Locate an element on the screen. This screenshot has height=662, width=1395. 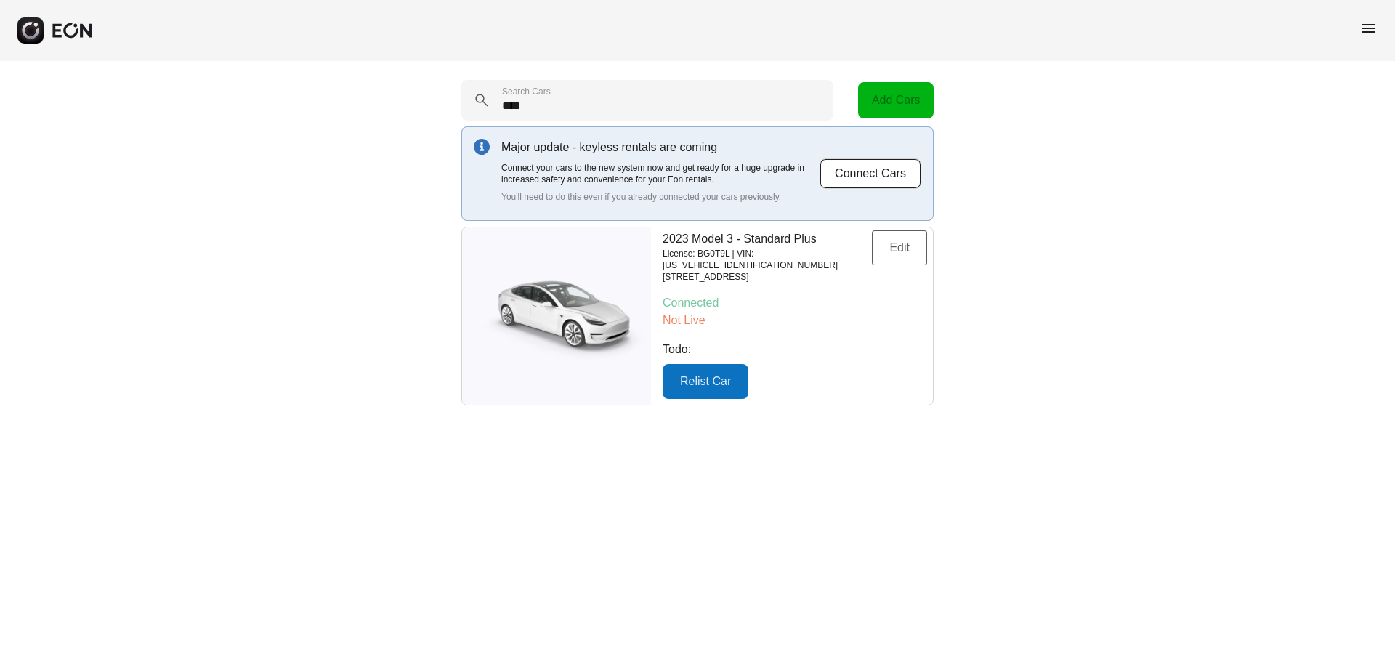
p: Todo: is located at coordinates (795, 349).